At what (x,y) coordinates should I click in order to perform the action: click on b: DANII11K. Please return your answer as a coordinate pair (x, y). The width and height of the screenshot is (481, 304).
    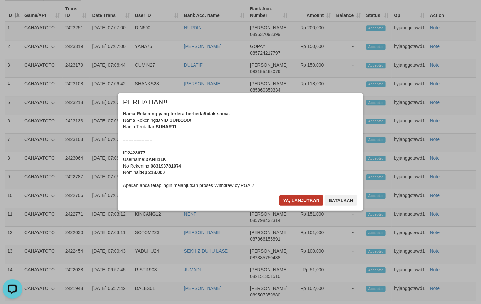
    Looking at the image, I should click on (156, 159).